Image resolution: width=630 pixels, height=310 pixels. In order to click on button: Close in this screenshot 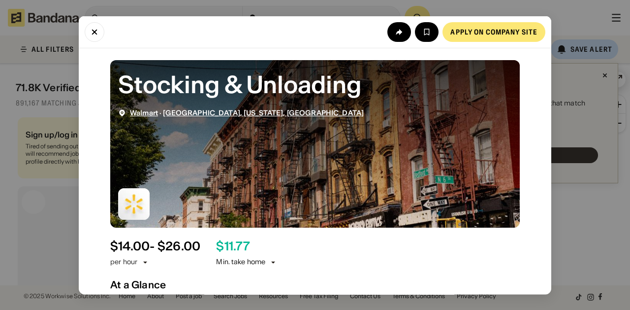, I will do `click(94, 31)`.